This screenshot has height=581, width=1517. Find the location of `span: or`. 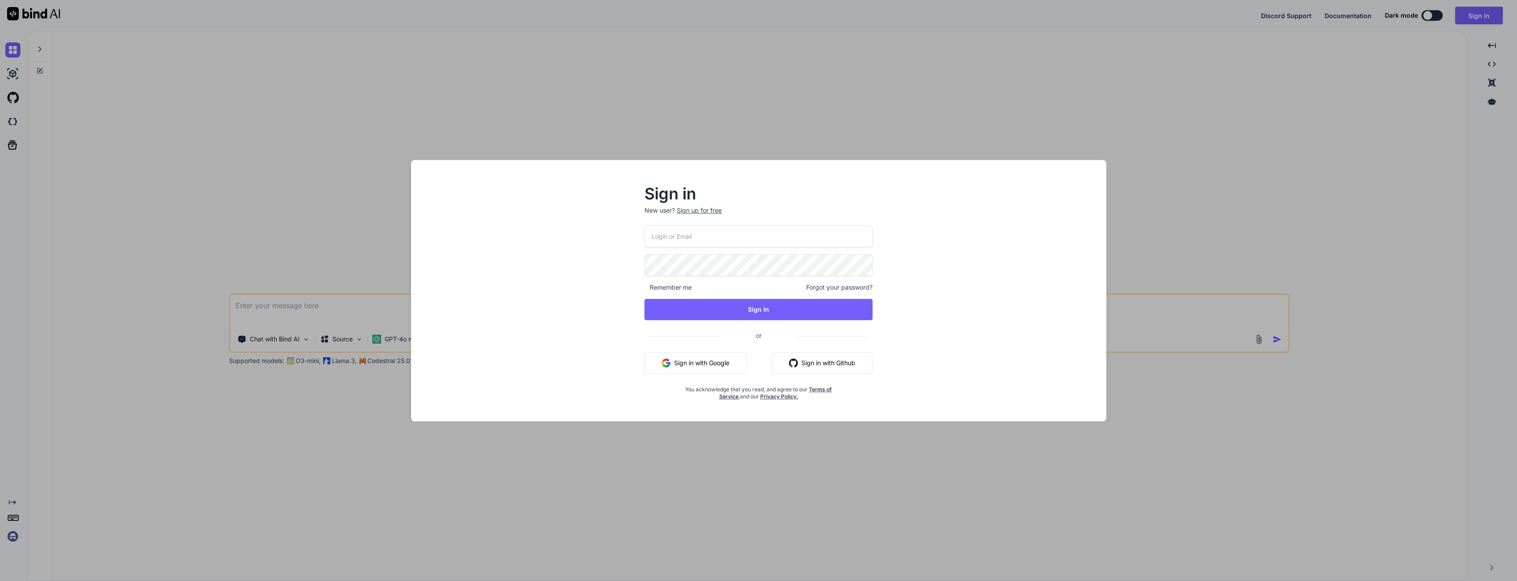

span: or is located at coordinates (759, 335).